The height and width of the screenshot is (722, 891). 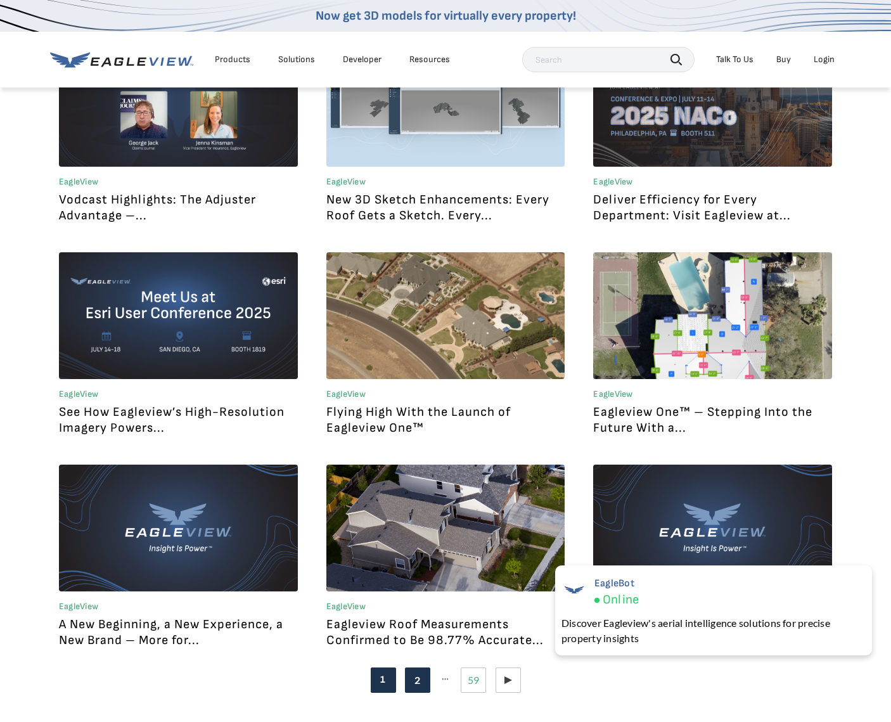 What do you see at coordinates (157, 207) in the screenshot?
I see `a: Vodcast Highlights: The Adjuster Advantage –...` at bounding box center [157, 207].